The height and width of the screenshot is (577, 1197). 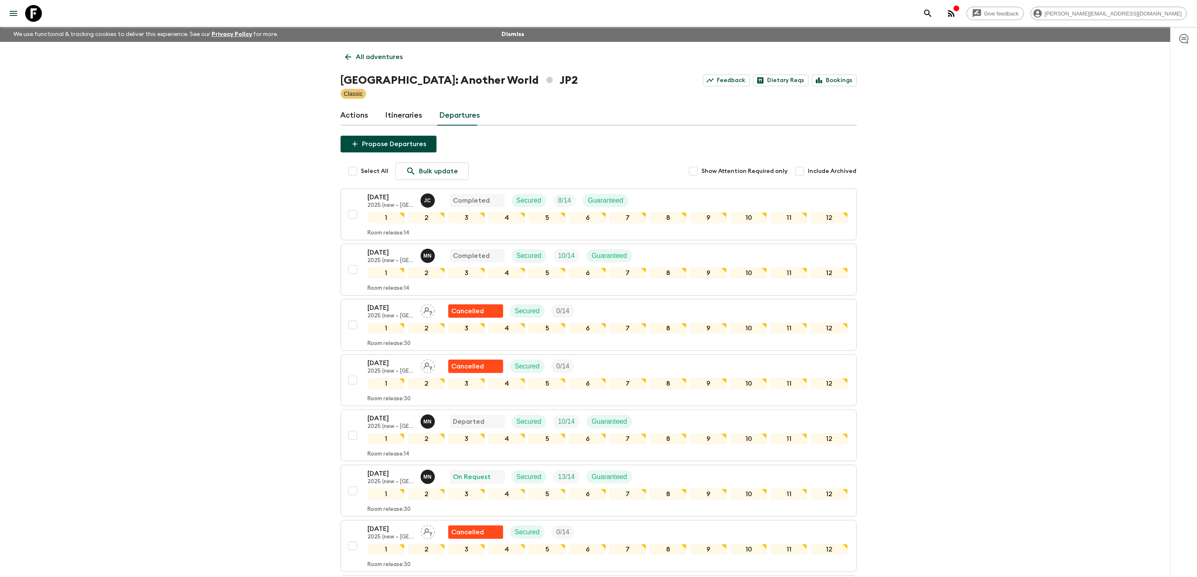 What do you see at coordinates (13, 13) in the screenshot?
I see `button: menu` at bounding box center [13, 13].